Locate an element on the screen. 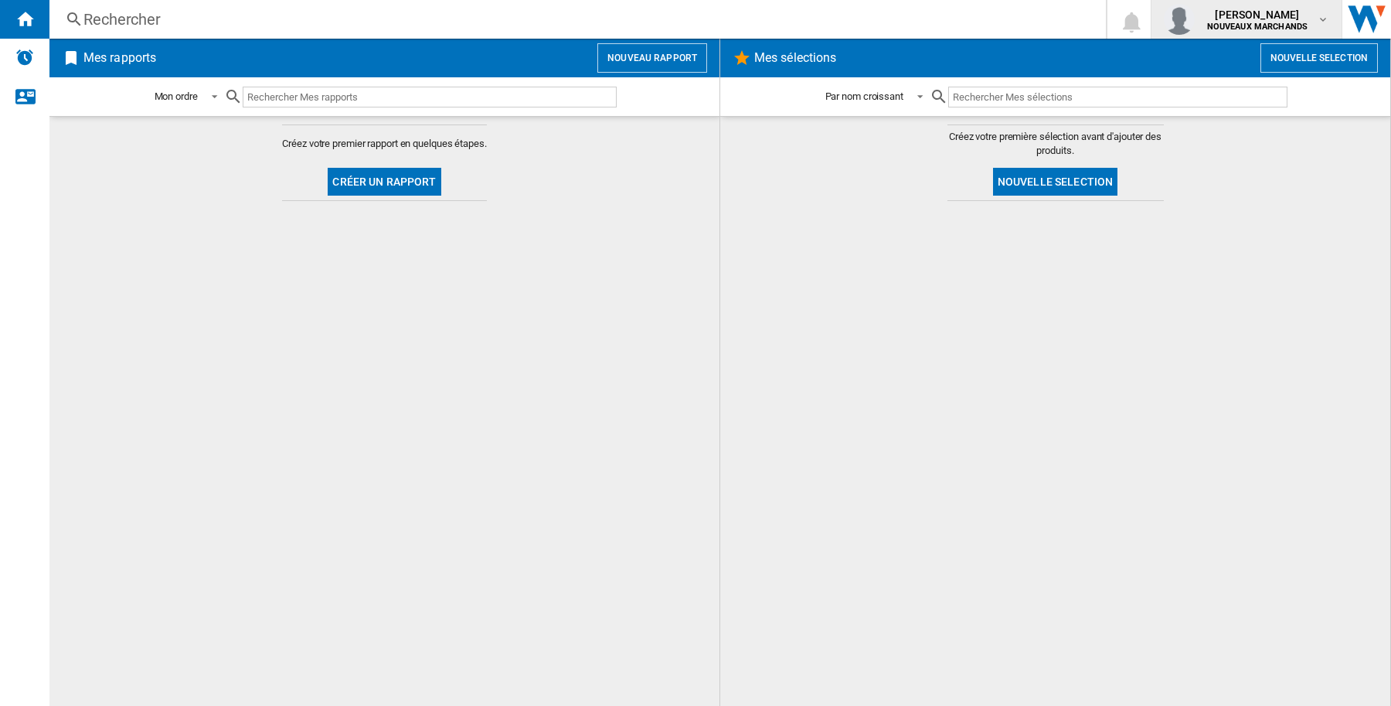 Image resolution: width=1391 pixels, height=706 pixels. h2: Mes rapports is located at coordinates (120, 58).